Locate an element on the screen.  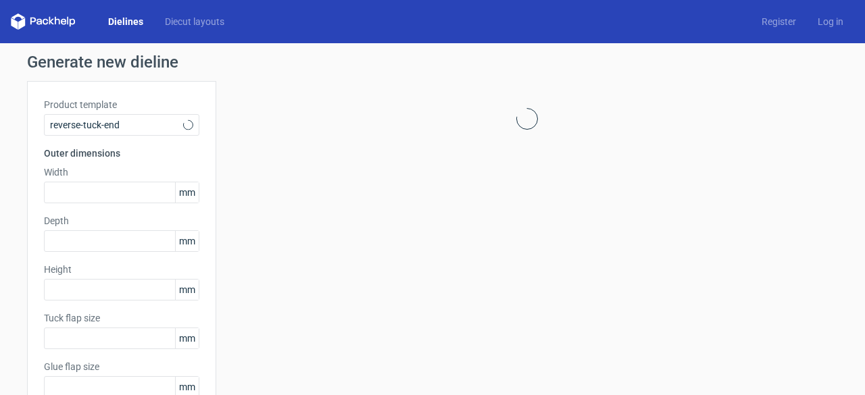
h1: Generate new dieline is located at coordinates (432, 62).